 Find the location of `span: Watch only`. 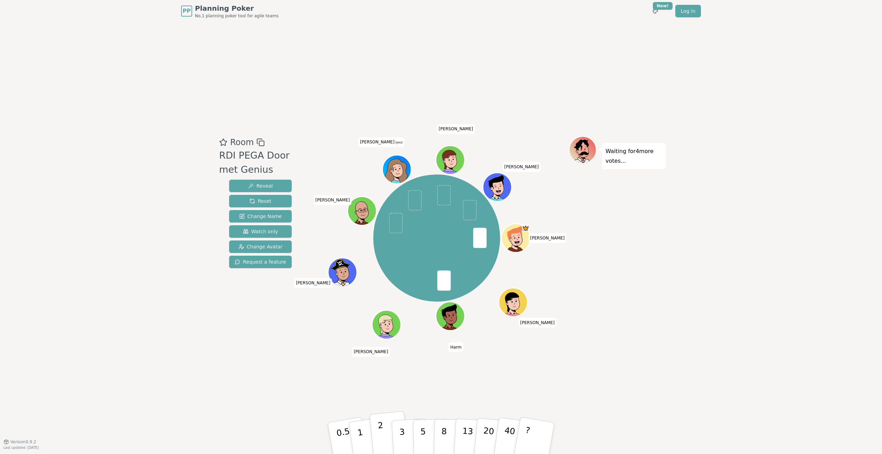

span: Watch only is located at coordinates (261, 232).